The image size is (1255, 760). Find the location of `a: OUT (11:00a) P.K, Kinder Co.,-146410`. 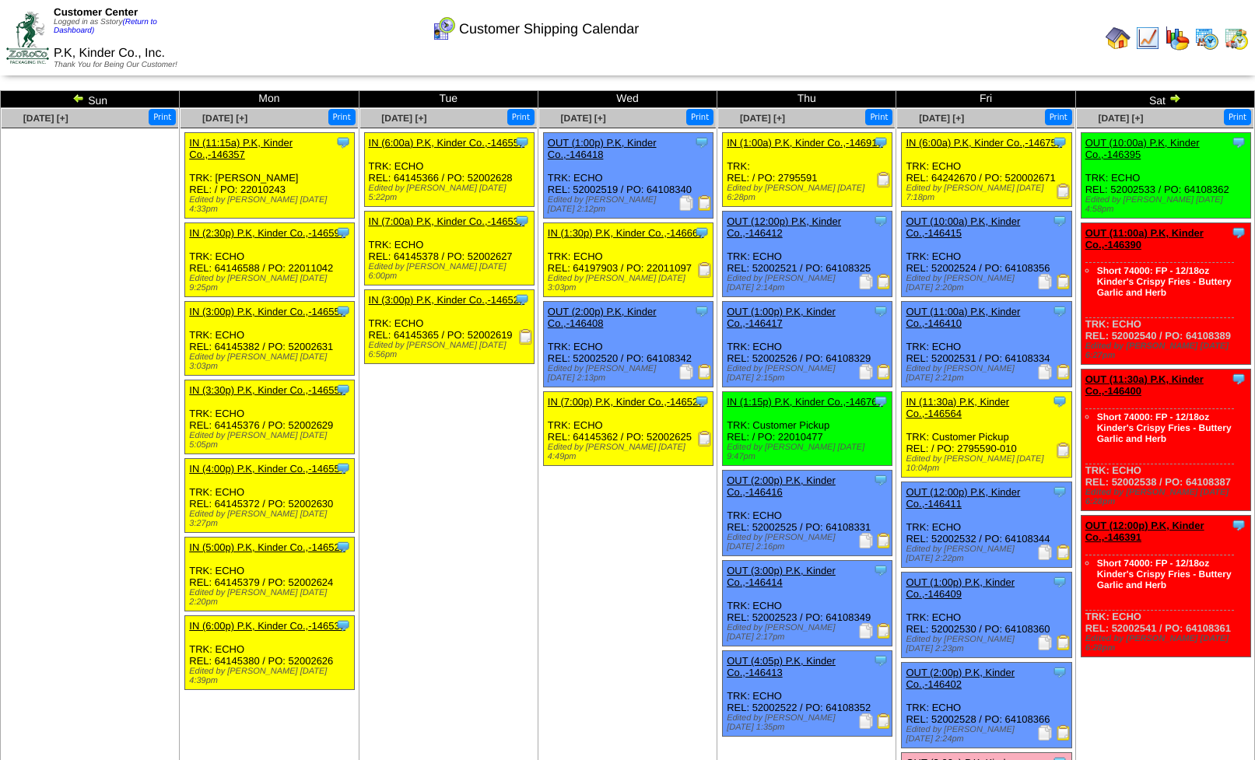

a: OUT (11:00a) P.K, Kinder Co.,-146410 is located at coordinates (963, 318).